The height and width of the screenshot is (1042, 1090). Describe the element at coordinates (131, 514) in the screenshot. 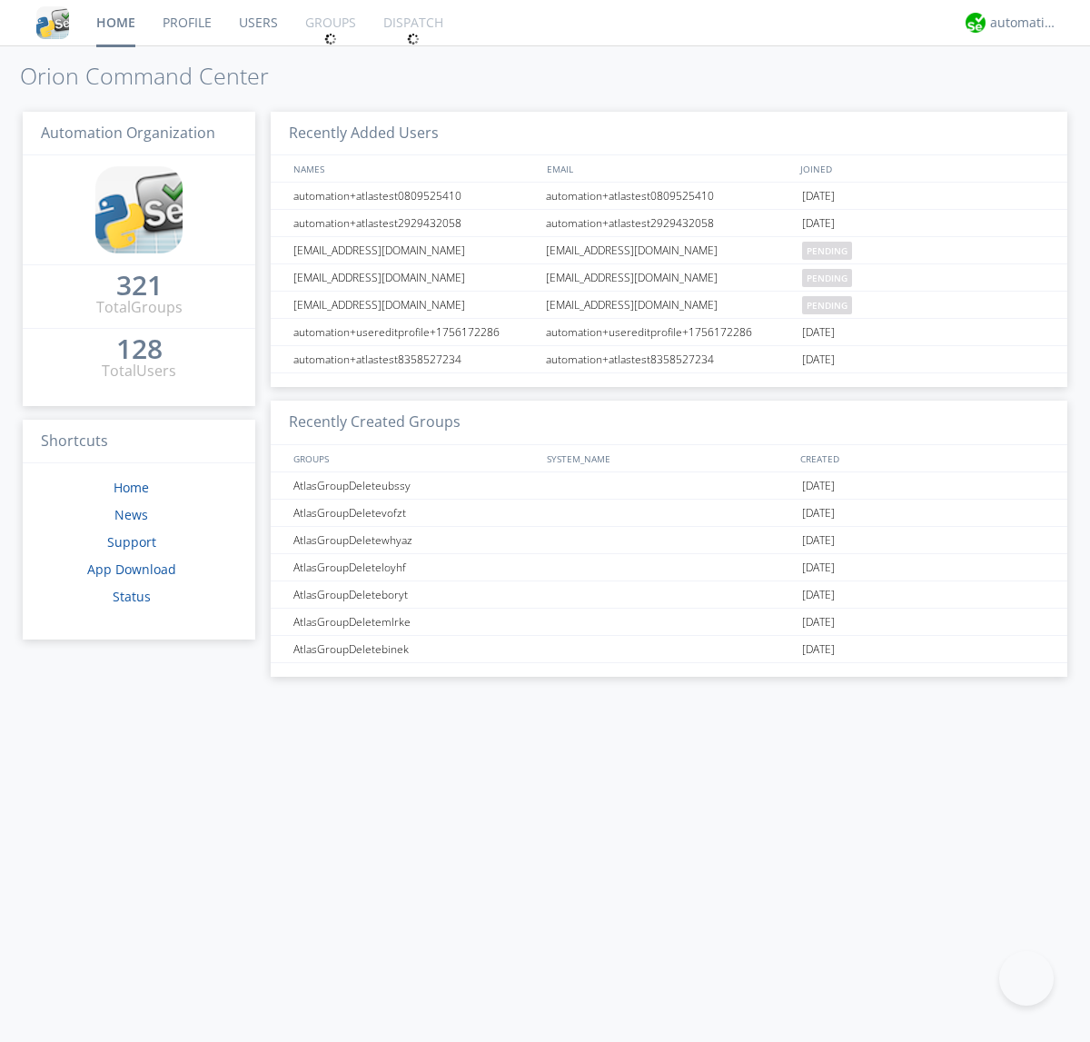

I see `a: News` at that location.